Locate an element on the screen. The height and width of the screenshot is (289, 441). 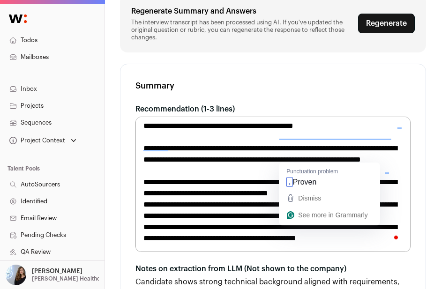
h4: Regenerate Summary and Answers is located at coordinates (243, 11).